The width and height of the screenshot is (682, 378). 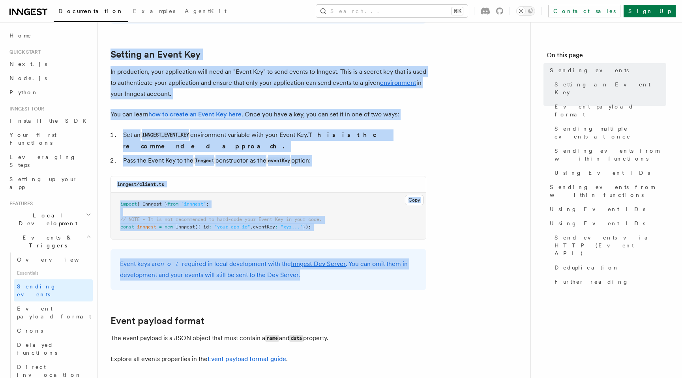 I want to click on p: Explore all events properties in the ., so click(x=268, y=359).